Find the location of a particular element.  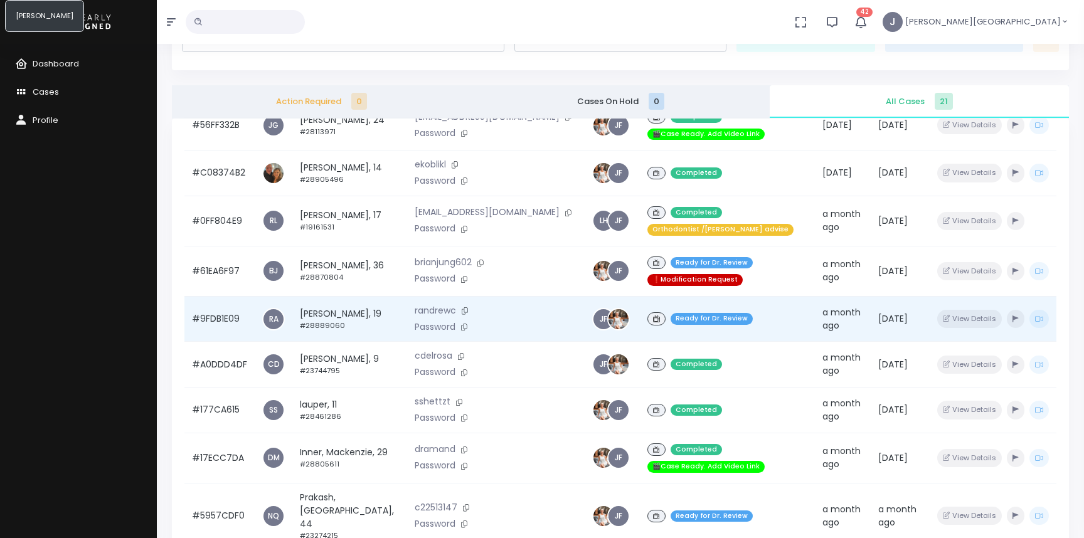

p: ekoblikl is located at coordinates (496, 165).